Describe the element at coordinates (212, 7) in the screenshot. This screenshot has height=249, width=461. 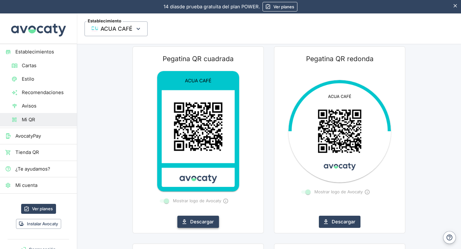
I see `p: de prueba gratuita del plan POWER.` at that location.